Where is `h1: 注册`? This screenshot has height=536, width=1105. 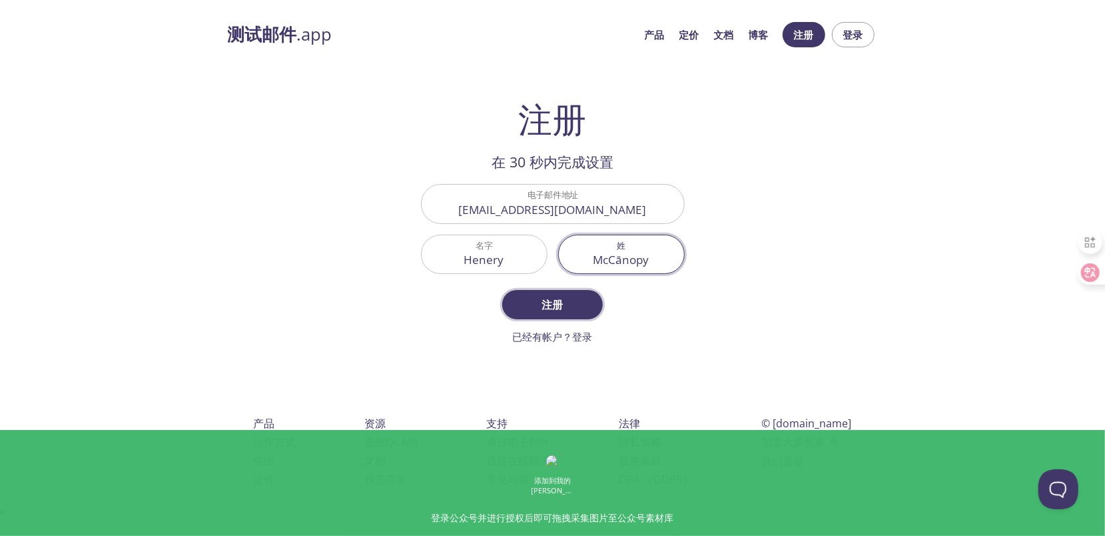 h1: 注册 is located at coordinates (553, 119).